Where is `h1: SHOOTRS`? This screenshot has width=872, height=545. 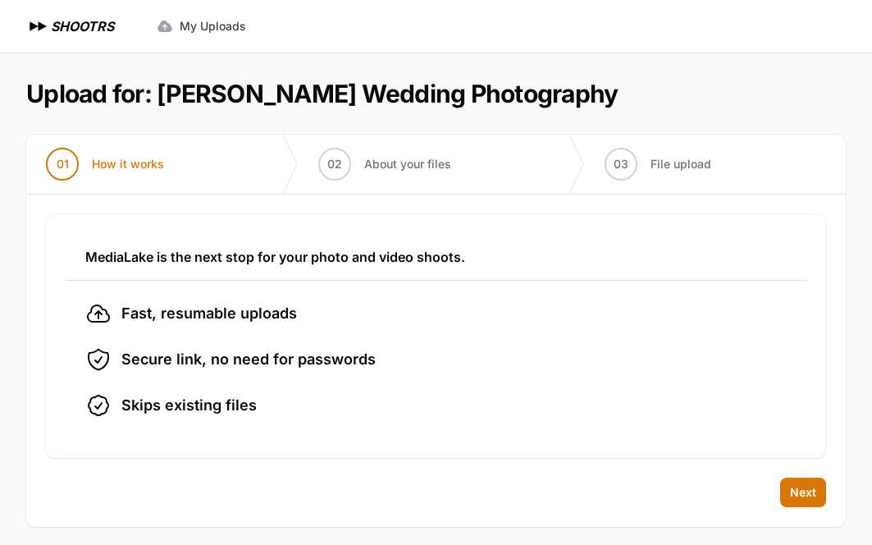 h1: SHOOTRS is located at coordinates (82, 26).